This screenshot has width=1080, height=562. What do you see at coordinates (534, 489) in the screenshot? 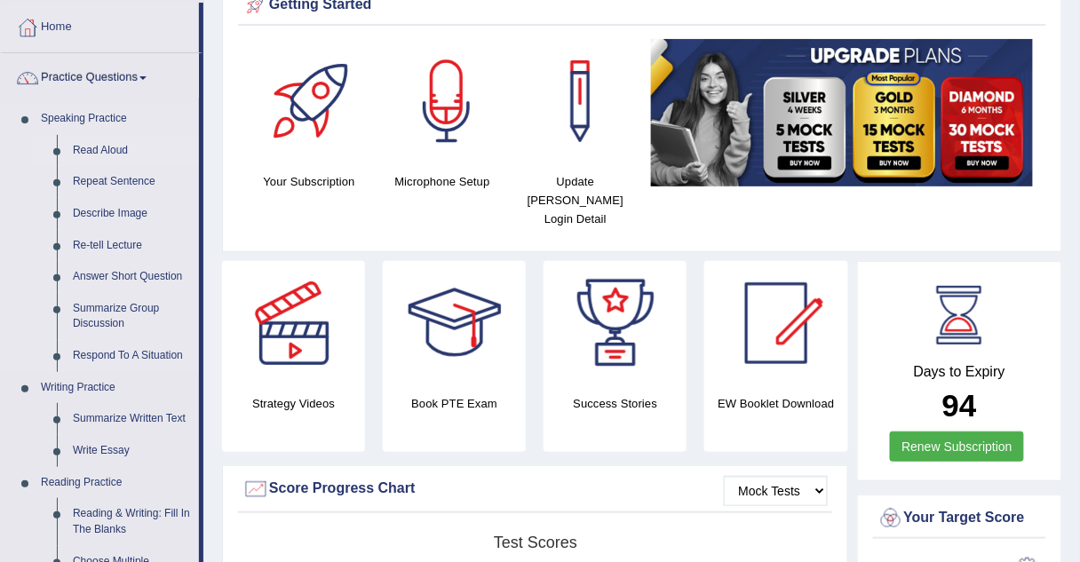
I see `div: Score Progress Chart` at bounding box center [534, 489].